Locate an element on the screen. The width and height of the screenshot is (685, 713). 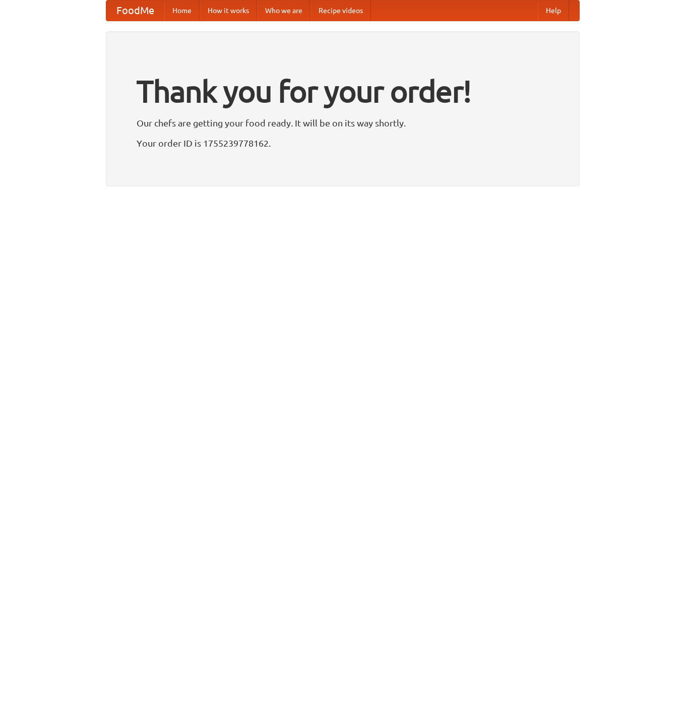
a: Recipe videos is located at coordinates (341, 11).